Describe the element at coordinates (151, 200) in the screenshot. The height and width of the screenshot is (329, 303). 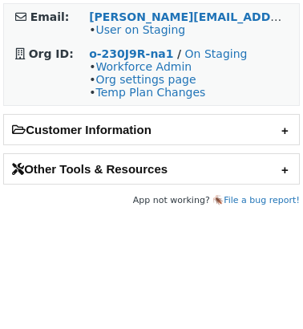
I see `footer: App not working? 🪳` at that location.